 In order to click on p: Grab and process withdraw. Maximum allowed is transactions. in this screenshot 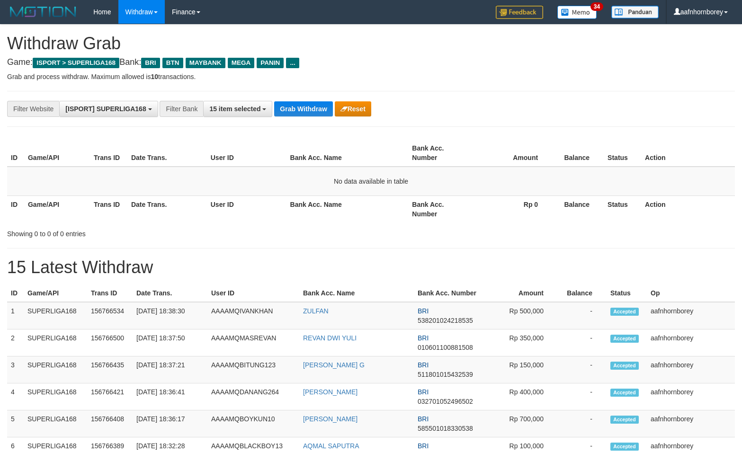, I will do `click(371, 77)`.